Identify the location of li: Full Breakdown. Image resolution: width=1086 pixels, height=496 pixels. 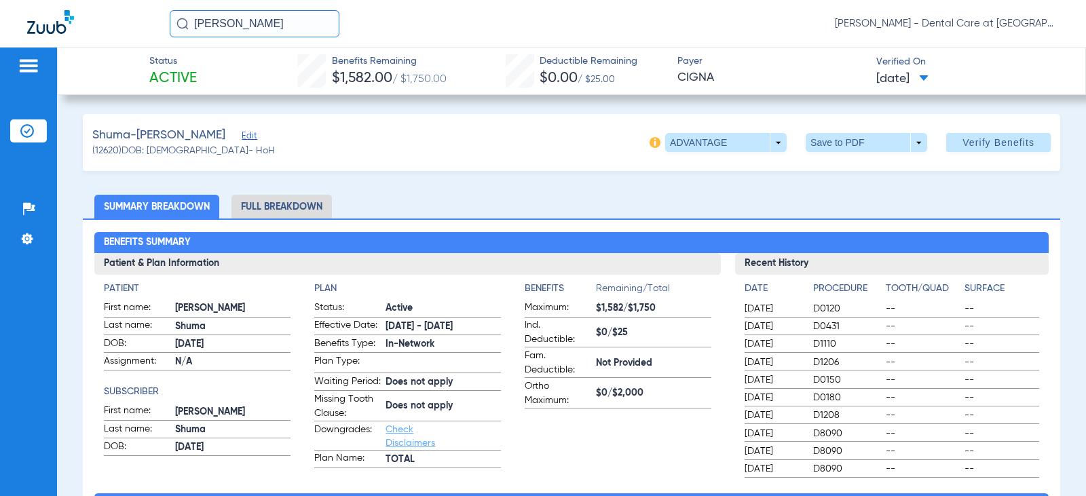
(282, 206).